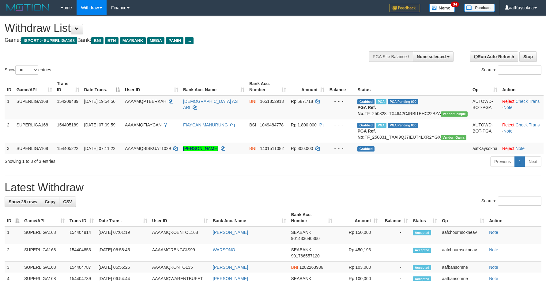  Describe the element at coordinates (44, 218) in the screenshot. I see `th: Game/API: activate to sort column ascending` at that location.